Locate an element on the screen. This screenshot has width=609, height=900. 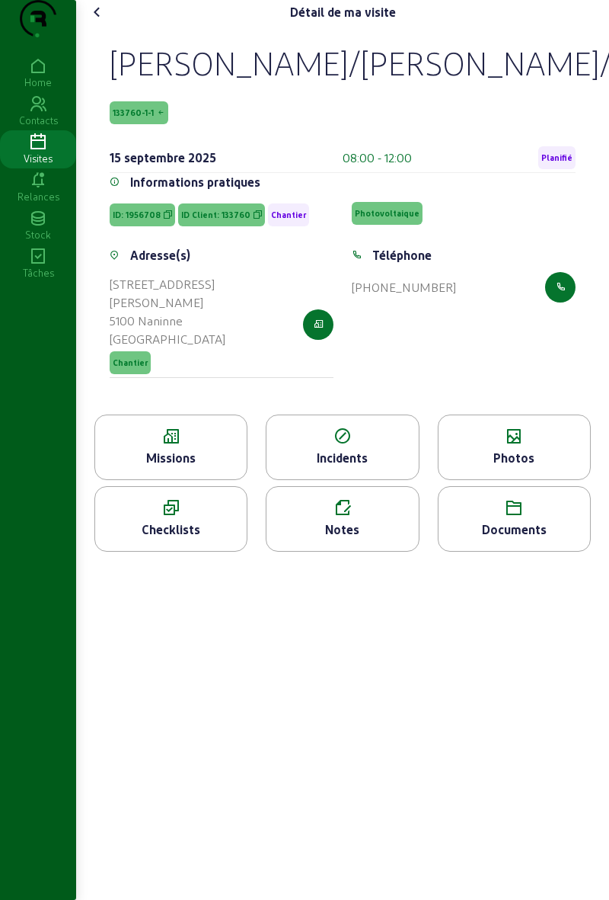
div: Notes is located at coordinates (342, 529).